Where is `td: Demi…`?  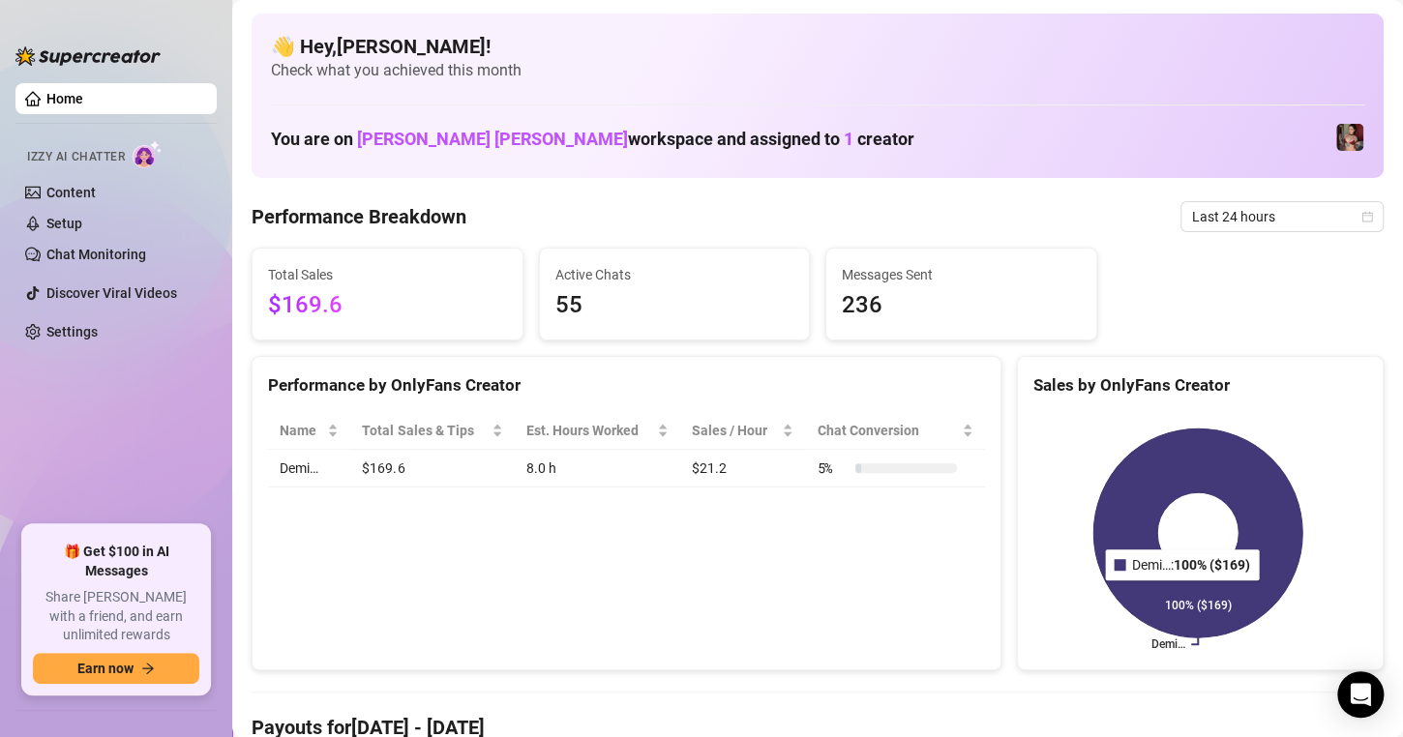 td: Demi… is located at coordinates (309, 468).